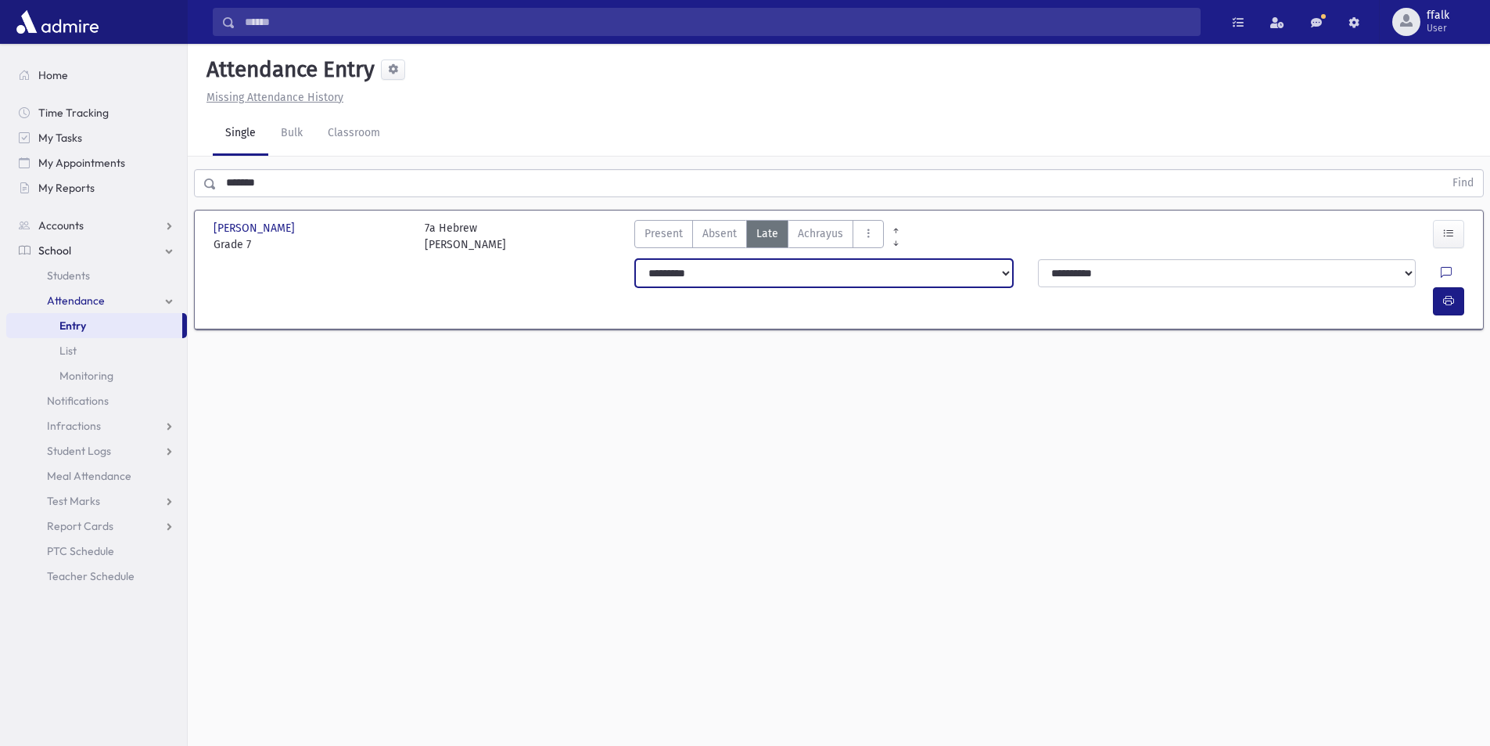  Describe the element at coordinates (1463, 183) in the screenshot. I see `button: Find` at that location.